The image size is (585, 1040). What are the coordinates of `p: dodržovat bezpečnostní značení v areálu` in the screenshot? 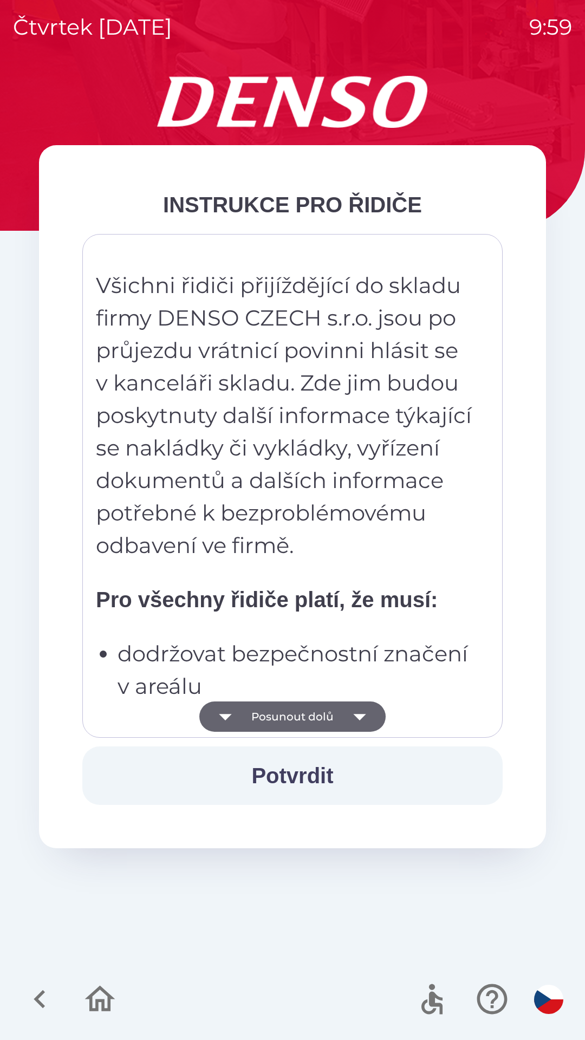 It's located at (296, 670).